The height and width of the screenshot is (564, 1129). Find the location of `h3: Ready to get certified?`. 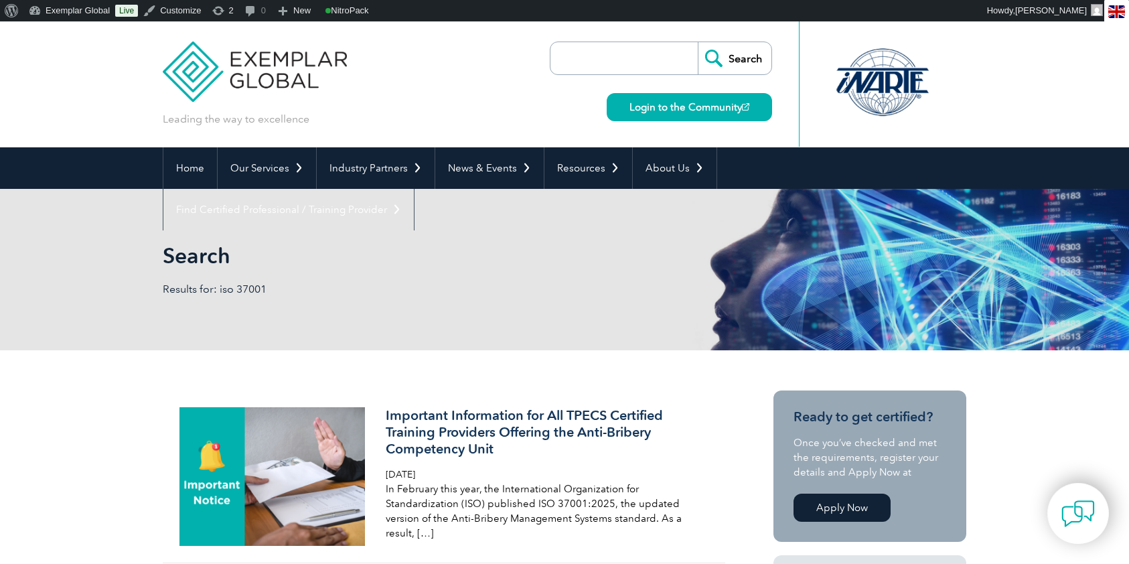

h3: Ready to get certified? is located at coordinates (870, 417).